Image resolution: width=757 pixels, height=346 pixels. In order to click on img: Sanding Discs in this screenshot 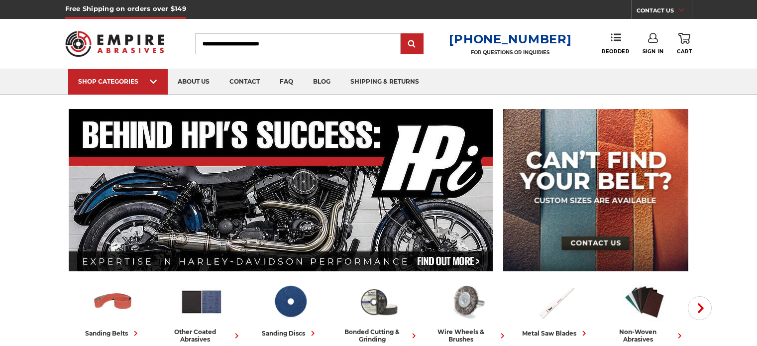, I will do `click(290, 301)`.